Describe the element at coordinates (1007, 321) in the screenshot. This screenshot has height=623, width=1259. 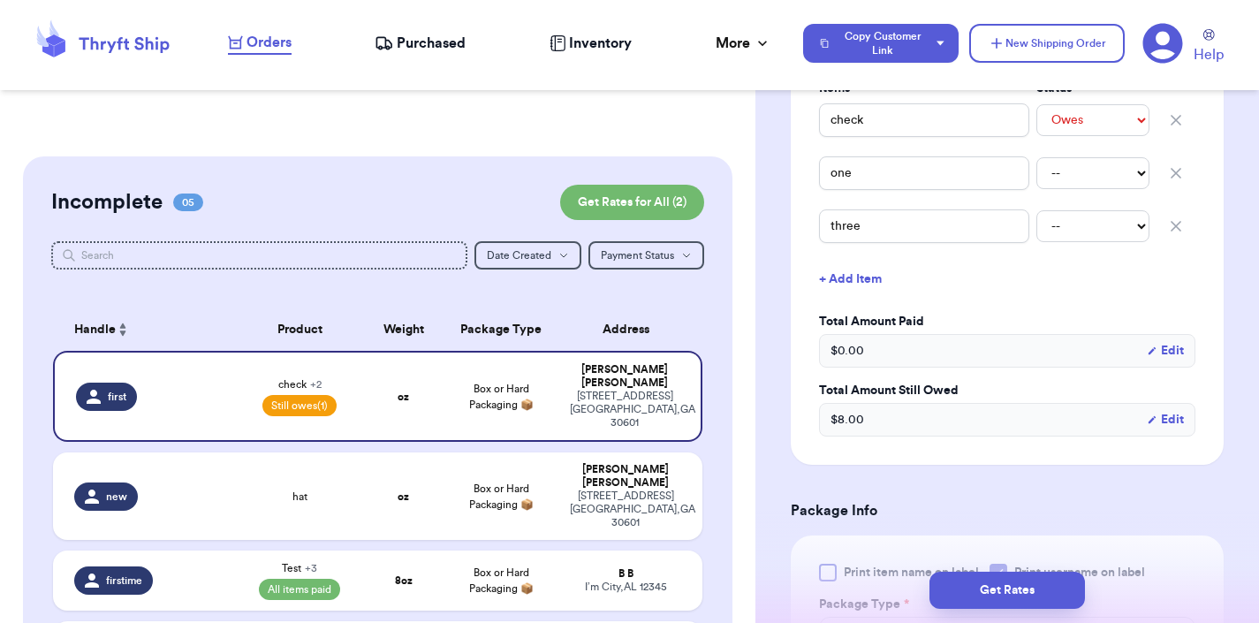
I see `label: Total Amount Paid` at that location.